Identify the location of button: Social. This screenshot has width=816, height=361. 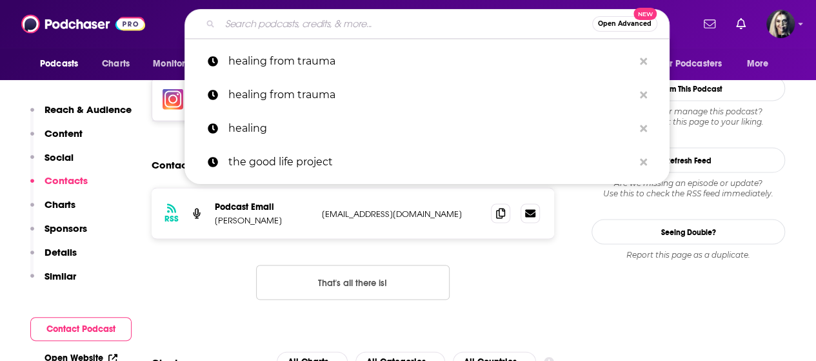
(52, 163).